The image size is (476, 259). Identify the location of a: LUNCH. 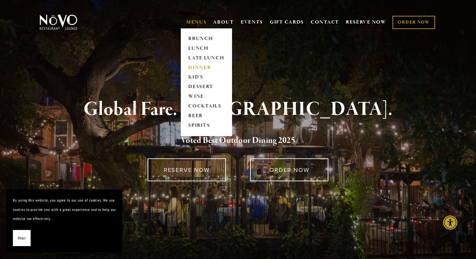
(206, 48).